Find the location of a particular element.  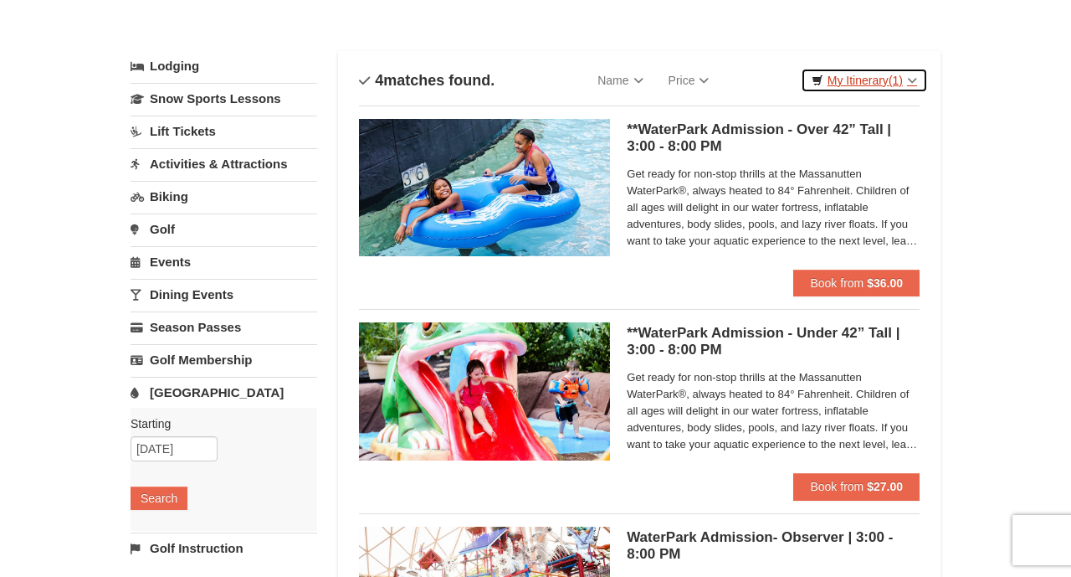

a: Snow Sports Lessons is located at coordinates (223, 98).